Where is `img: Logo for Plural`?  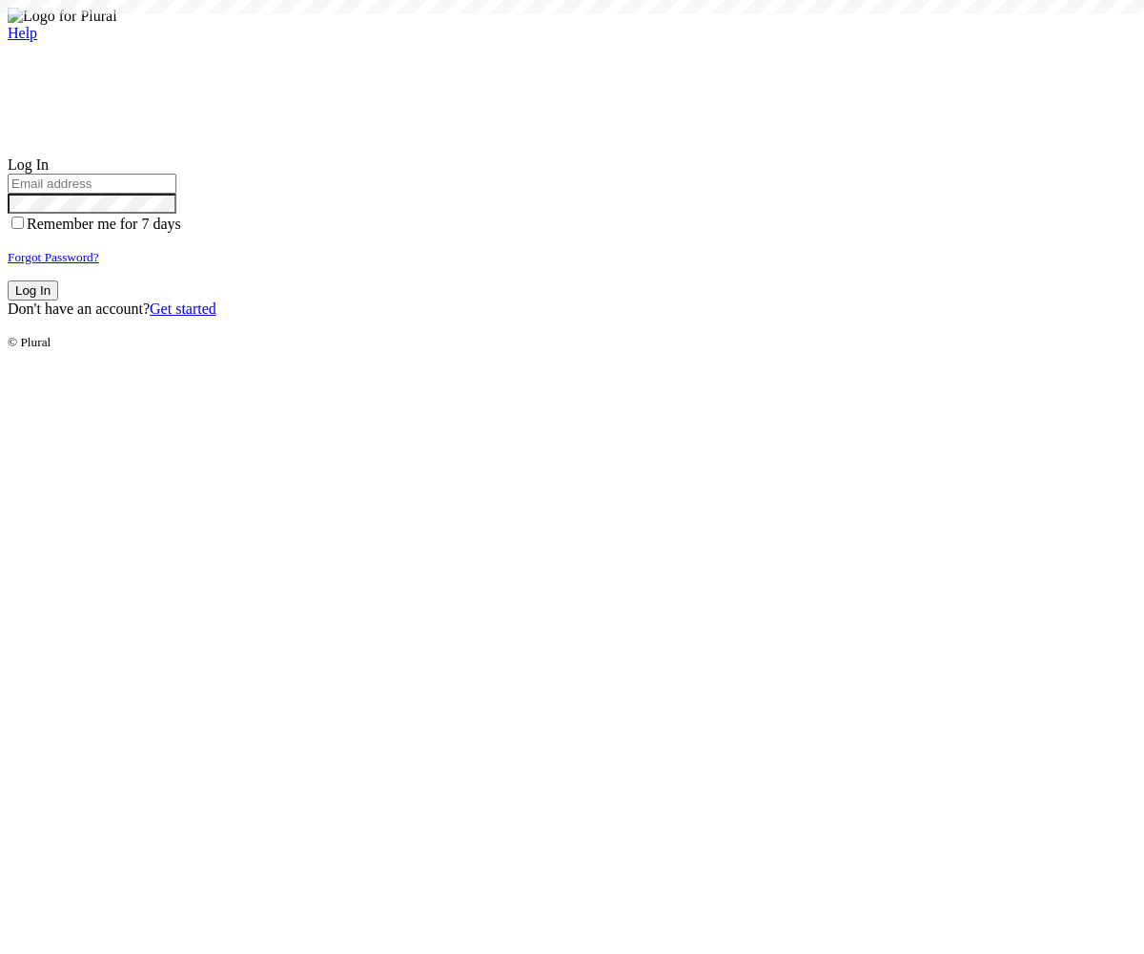 img: Logo for Plural is located at coordinates (62, 16).